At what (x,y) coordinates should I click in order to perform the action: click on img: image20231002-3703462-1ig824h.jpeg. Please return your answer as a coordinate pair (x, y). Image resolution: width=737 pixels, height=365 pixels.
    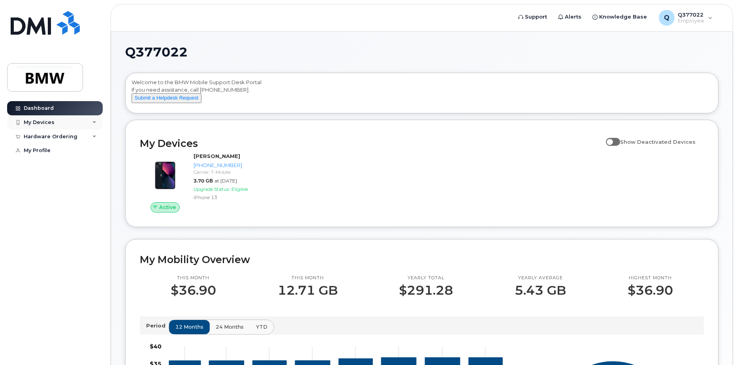
    Looking at the image, I should click on (165, 175).